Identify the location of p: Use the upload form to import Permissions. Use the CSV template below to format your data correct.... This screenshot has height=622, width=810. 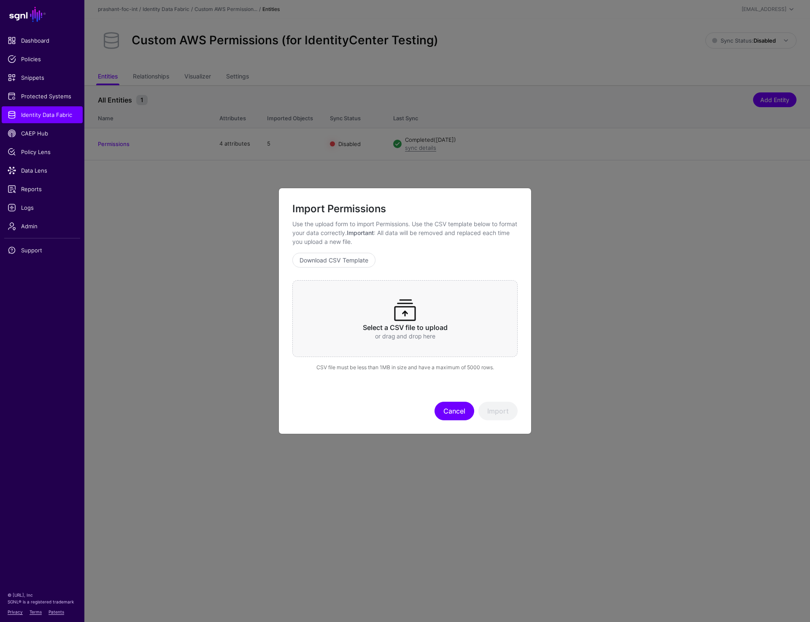
(405, 232).